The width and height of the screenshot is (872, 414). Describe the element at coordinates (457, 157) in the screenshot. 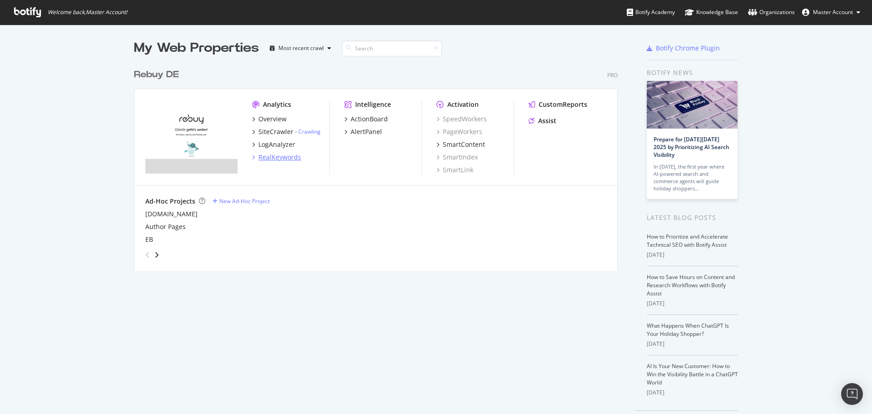

I see `a: SmartIndex` at that location.